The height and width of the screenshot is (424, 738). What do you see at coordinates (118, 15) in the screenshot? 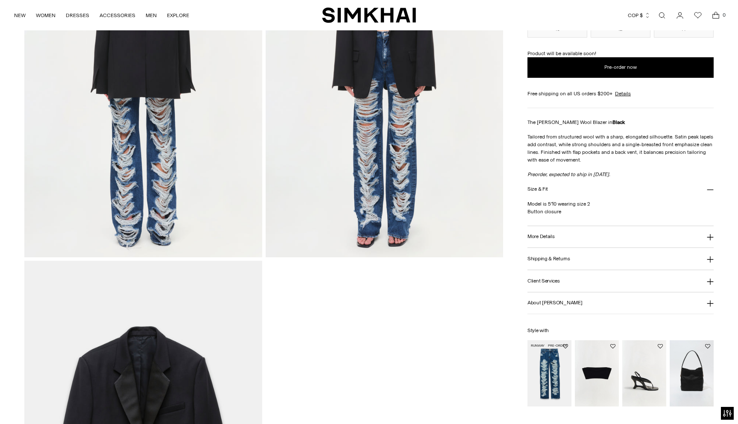
I see `a: ACCESSORIES` at bounding box center [118, 15].